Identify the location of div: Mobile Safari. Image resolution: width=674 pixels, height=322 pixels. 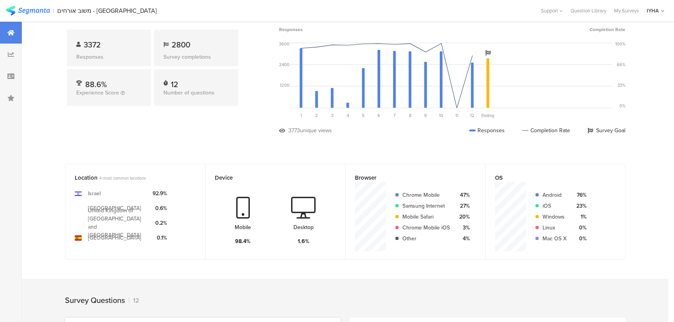
(426, 217).